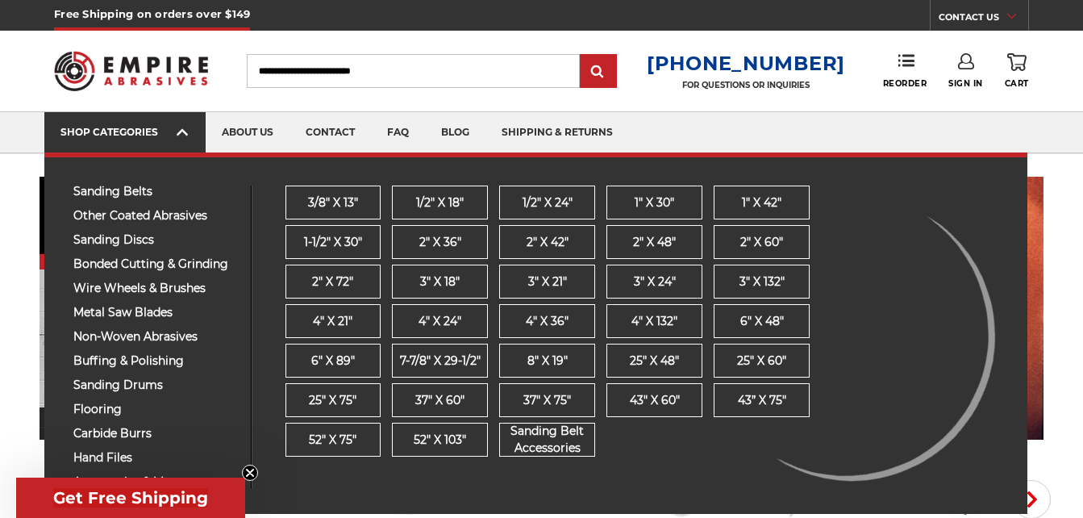  Describe the element at coordinates (383, 308) in the screenshot. I see `img: Banner for an interview featuring Horsepower Inc who makes Harley performance upgrades featured o...` at that location.